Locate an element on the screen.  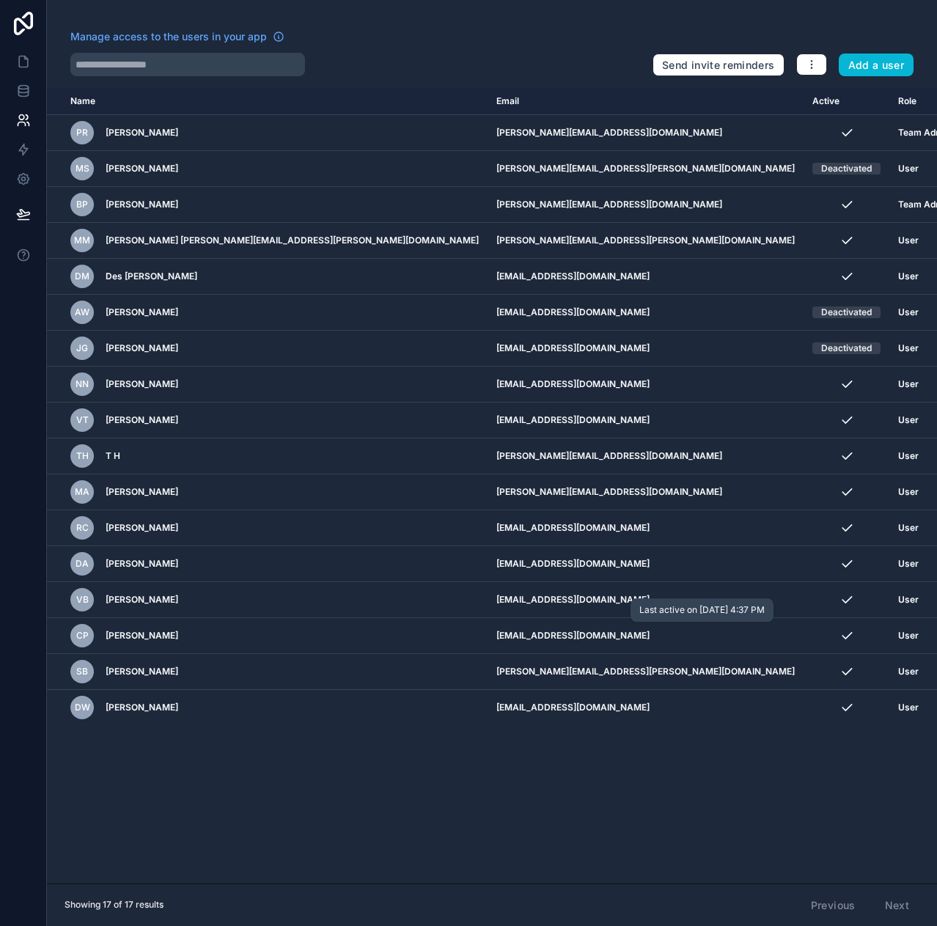
th: Email is located at coordinates (645, 101).